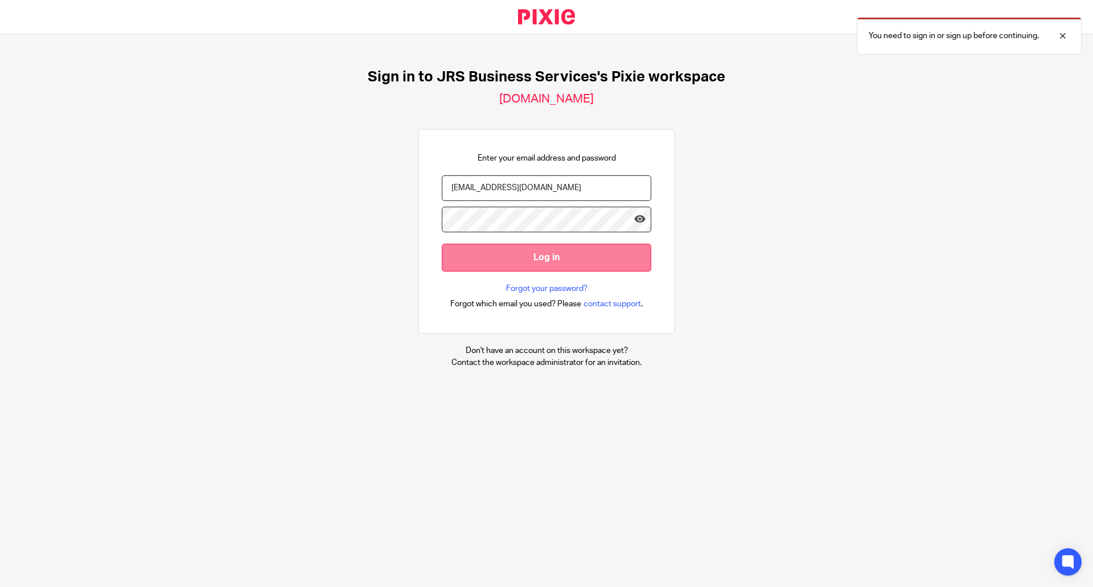  Describe the element at coordinates (516, 304) in the screenshot. I see `span: Forgot which email you used? Please` at that location.